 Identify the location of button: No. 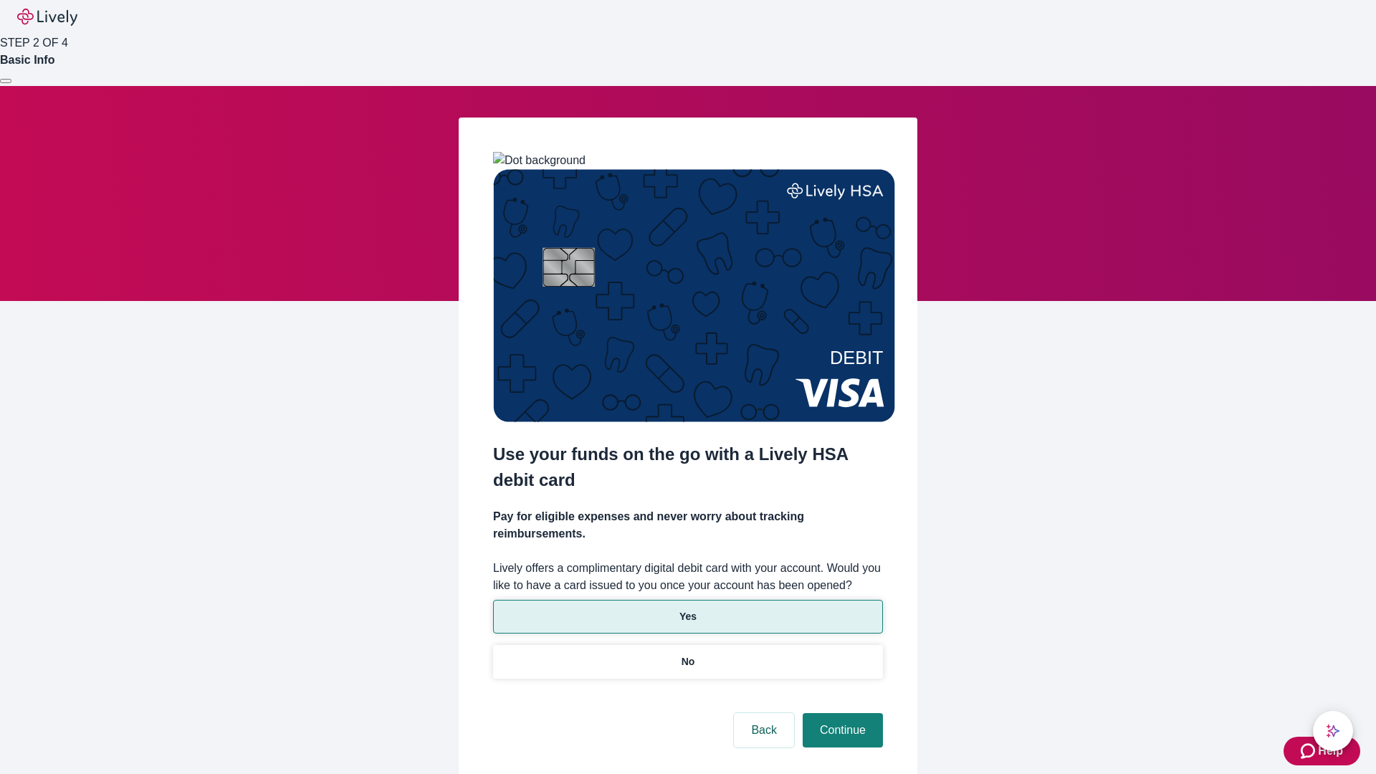
(688, 662).